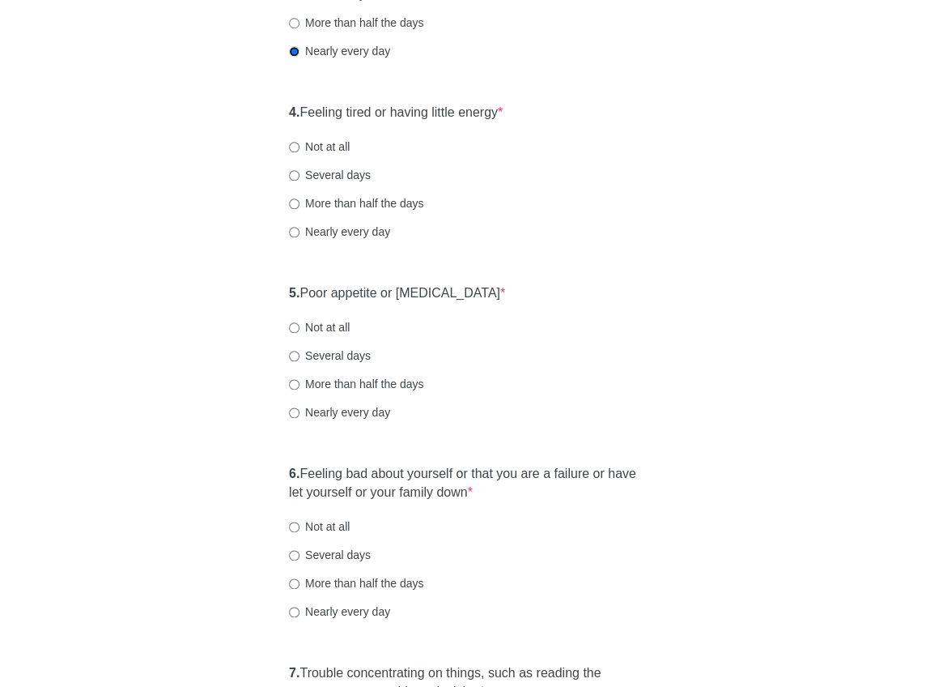 This screenshot has width=930, height=687. What do you see at coordinates (465, 483) in the screenshot?
I see `label: Feeling bad about yourself or that you are a failure or have let yourself or your family down` at bounding box center [465, 483].